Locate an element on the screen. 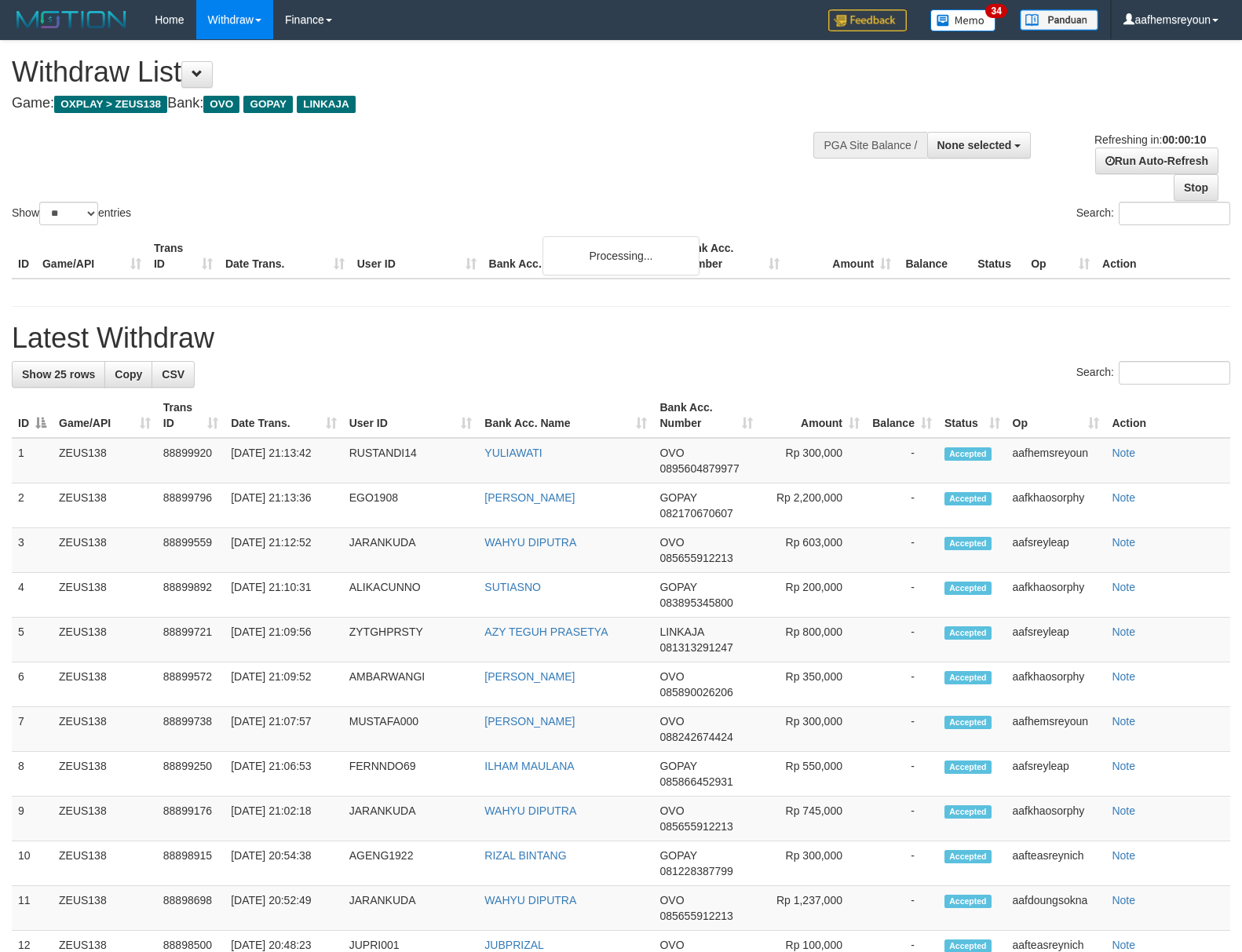 The image size is (1242, 952). div: Processing... is located at coordinates (621, 256).